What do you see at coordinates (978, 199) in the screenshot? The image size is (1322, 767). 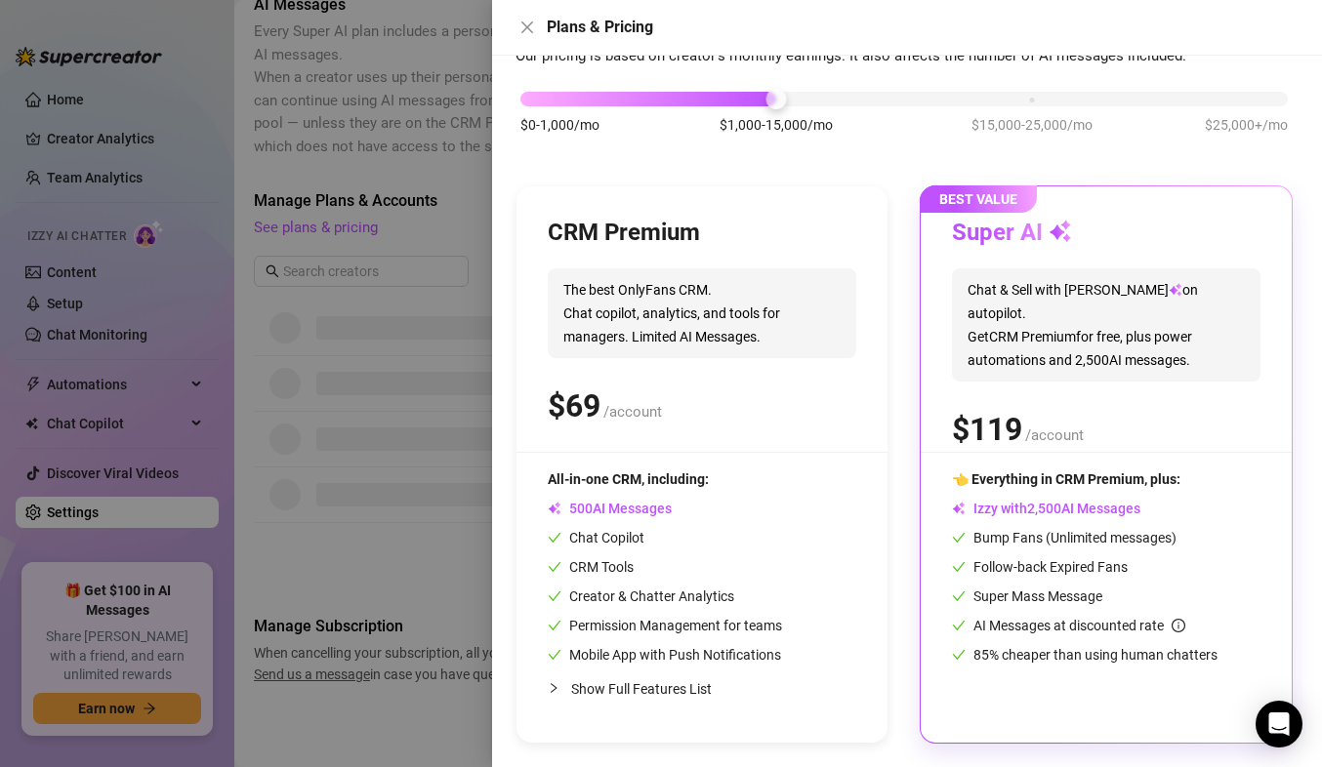 I see `span: BEST VALUE` at bounding box center [978, 199].